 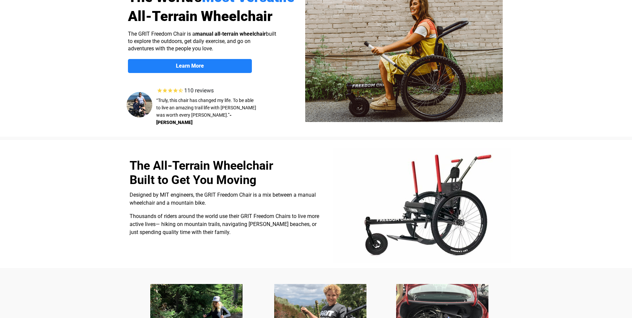 I want to click on strong: manual all-terrain wheelchair, so click(x=231, y=34).